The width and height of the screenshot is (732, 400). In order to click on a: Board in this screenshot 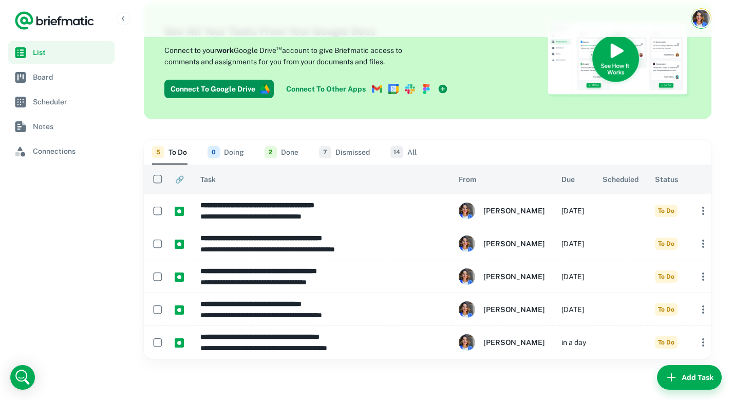, I will do `click(61, 77)`.